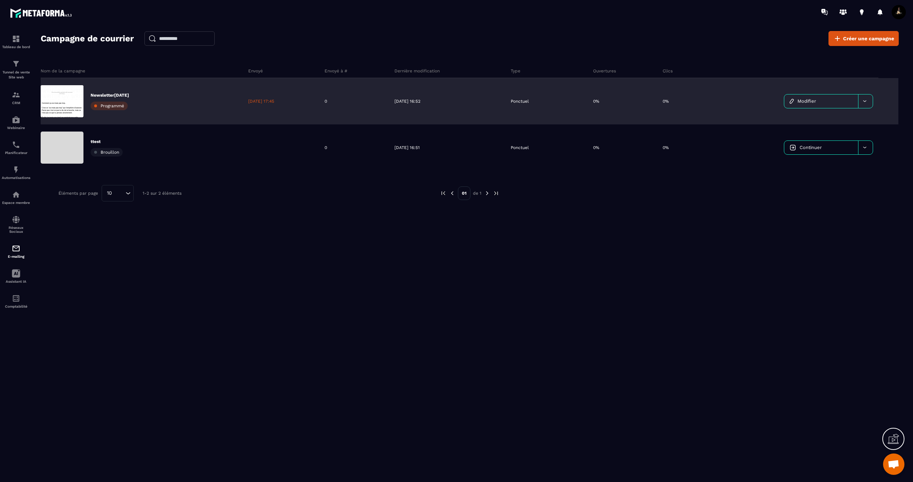  What do you see at coordinates (255, 71) in the screenshot?
I see `p: Envoyé` at bounding box center [255, 71].